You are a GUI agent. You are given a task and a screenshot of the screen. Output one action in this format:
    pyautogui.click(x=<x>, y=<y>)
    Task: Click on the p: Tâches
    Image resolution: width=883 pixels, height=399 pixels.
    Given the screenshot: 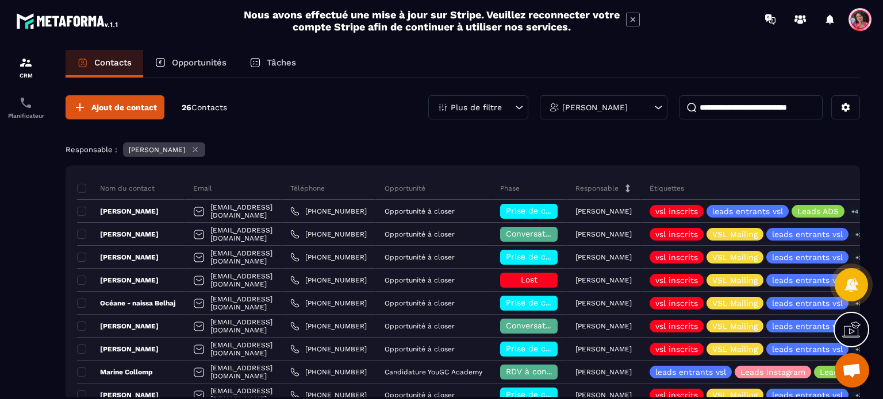 What is the action you would take?
    pyautogui.click(x=281, y=63)
    